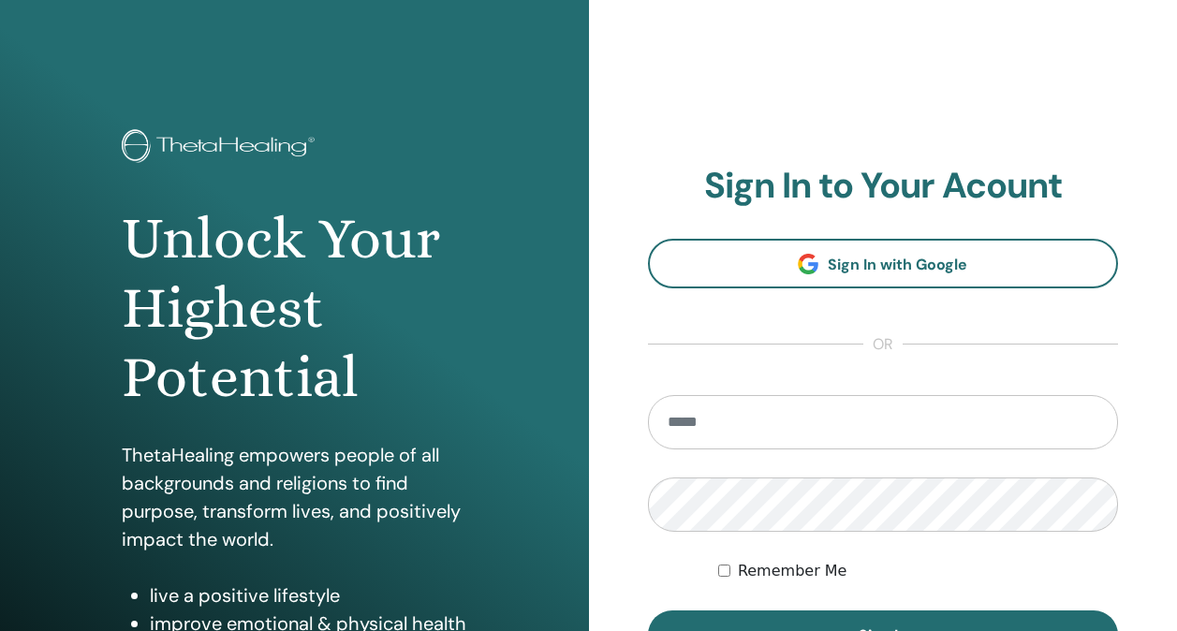  Describe the element at coordinates (917, 571) in the screenshot. I see `div: Keep me authenticated indefinitely or until I manually logout` at that location.